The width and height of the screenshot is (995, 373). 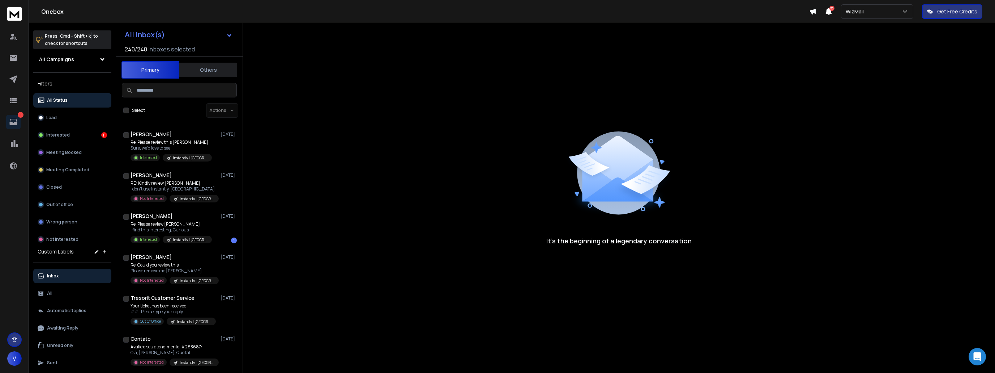 What do you see at coordinates (60, 204) in the screenshot?
I see `p: Out of office` at bounding box center [60, 204].